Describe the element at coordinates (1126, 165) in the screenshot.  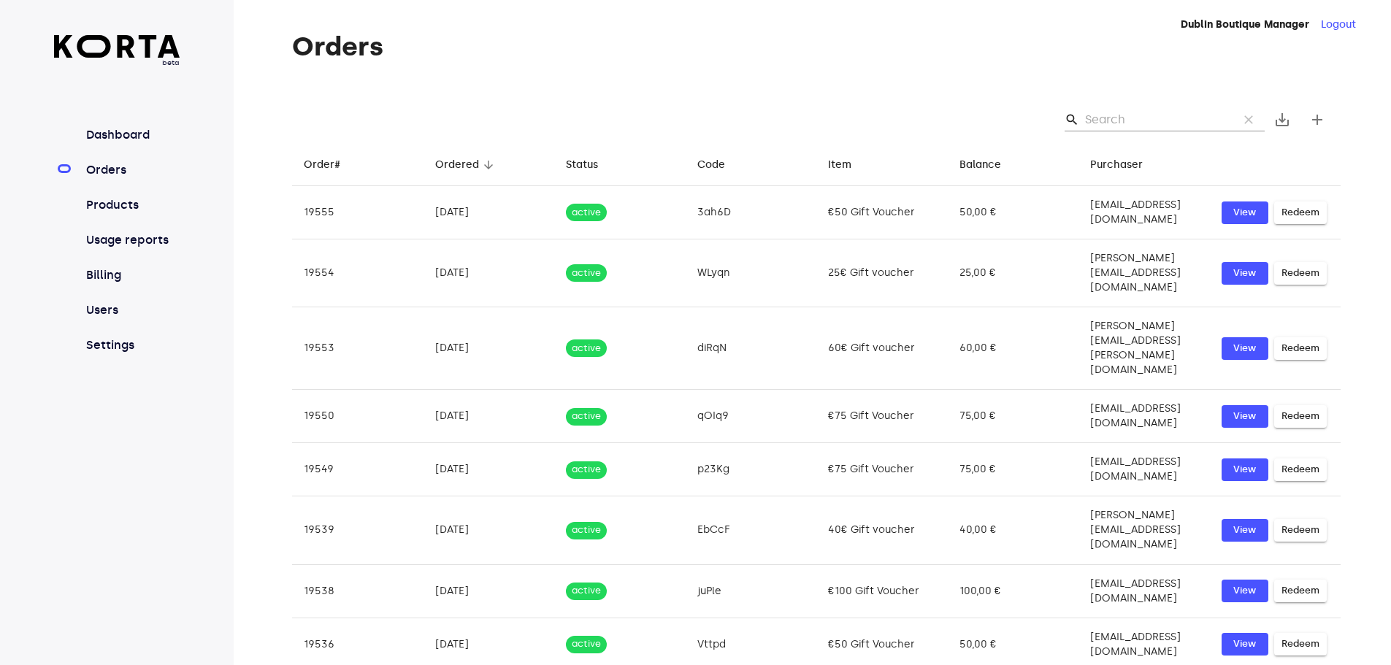
I see `span: Purchaser` at that location.